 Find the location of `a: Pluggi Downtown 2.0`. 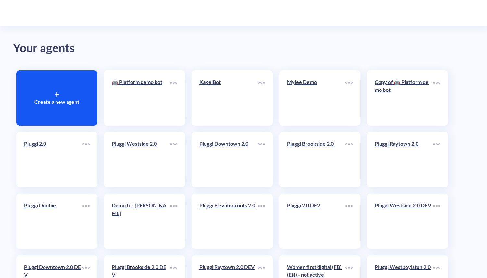

a: Pluggi Downtown 2.0 is located at coordinates (229, 160).